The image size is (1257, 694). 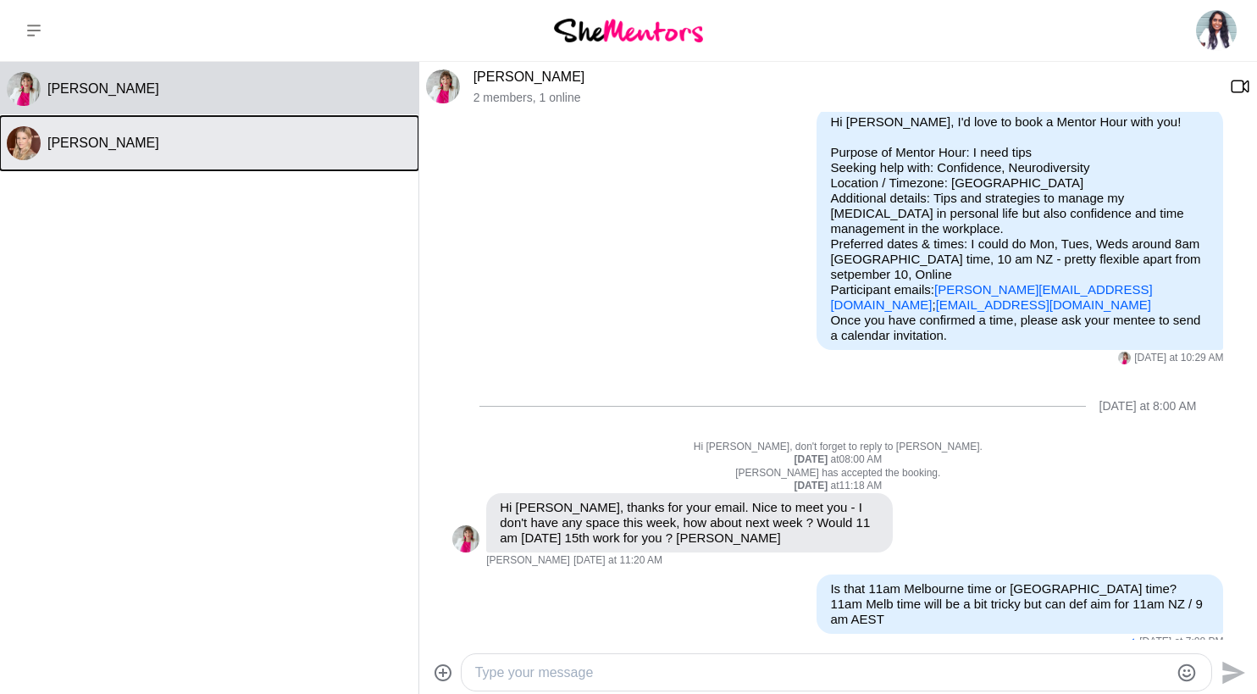 I want to click on time: 2025-09-04T00:29:45.765Z, so click(x=1178, y=358).